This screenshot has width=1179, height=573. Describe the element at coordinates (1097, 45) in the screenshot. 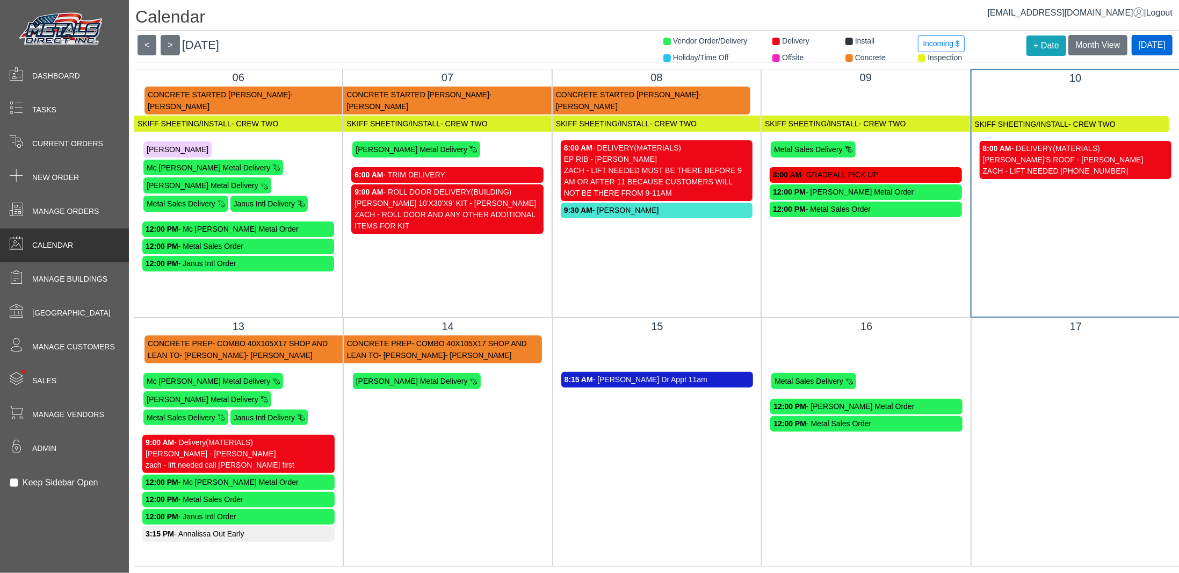

I see `button: Month View` at that location.